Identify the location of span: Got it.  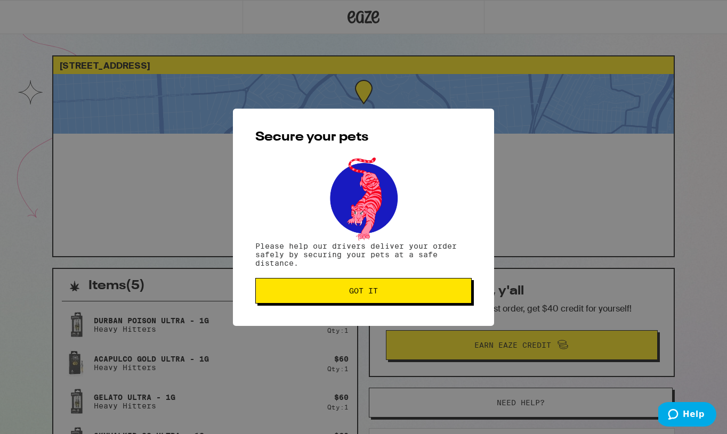
(363, 291).